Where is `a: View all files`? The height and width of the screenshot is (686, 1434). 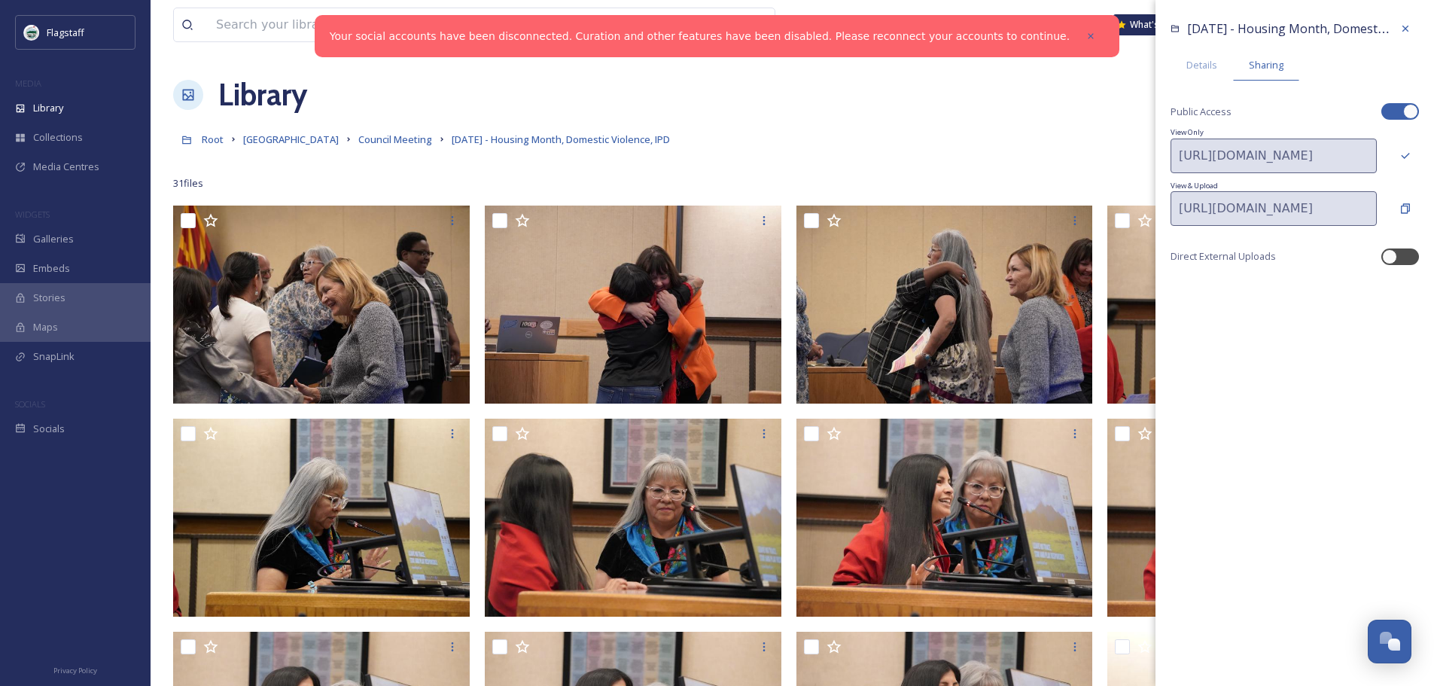
a: View all files is located at coordinates (723, 24).